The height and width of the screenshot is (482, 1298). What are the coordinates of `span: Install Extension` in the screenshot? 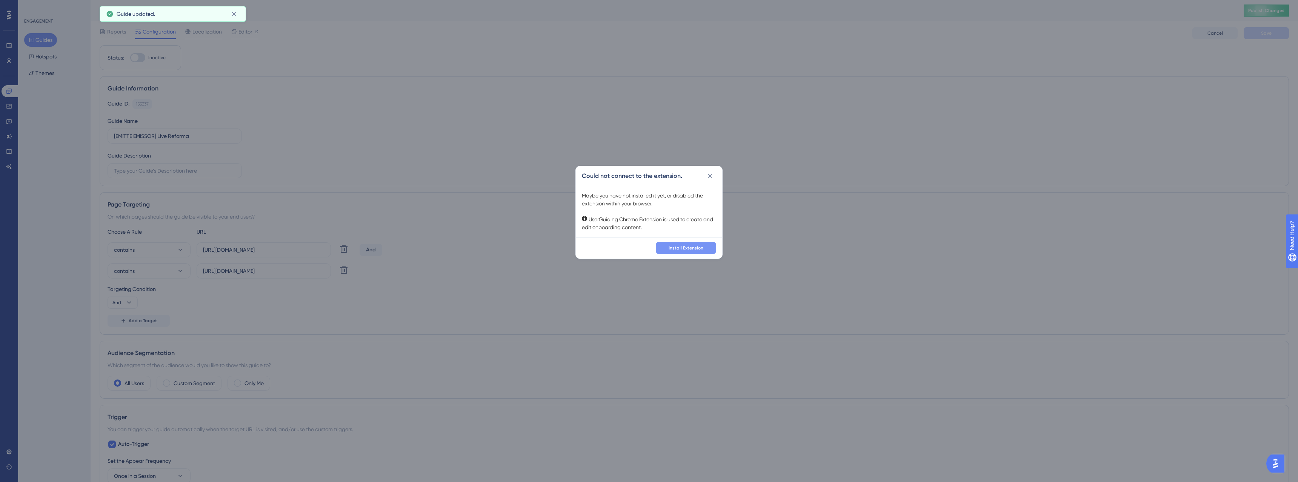 It's located at (686, 248).